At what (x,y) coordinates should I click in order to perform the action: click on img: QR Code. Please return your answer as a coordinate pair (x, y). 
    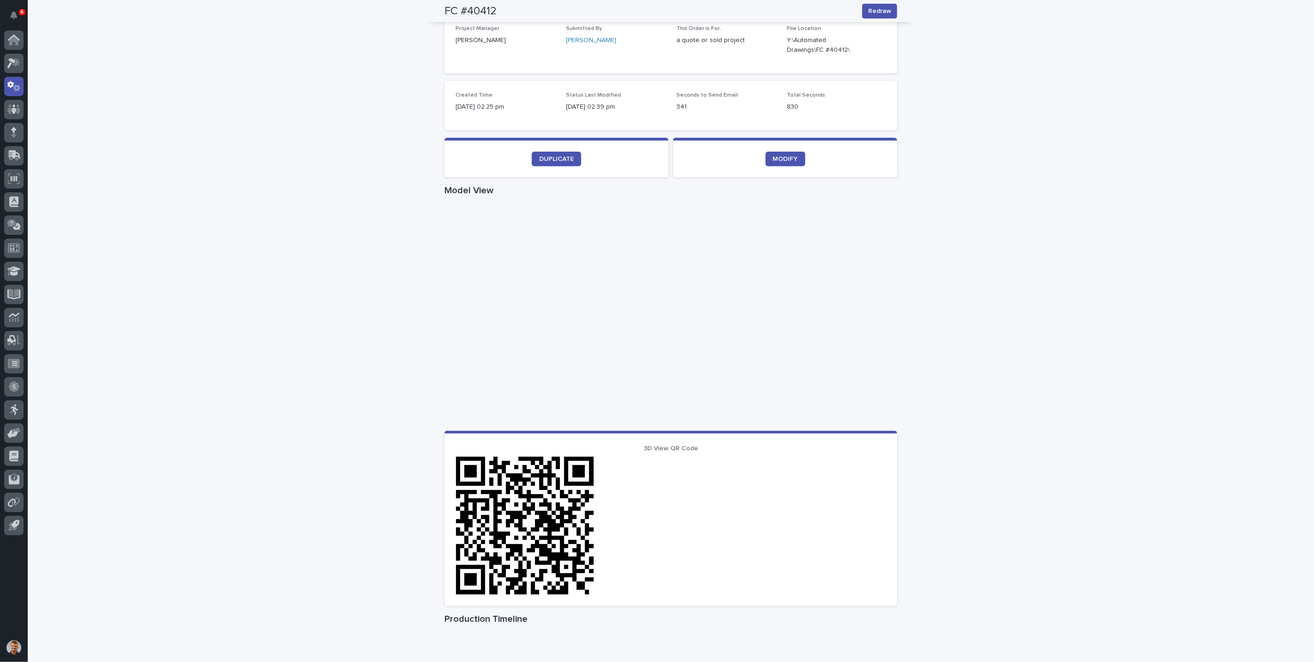
    Looking at the image, I should click on (525, 526).